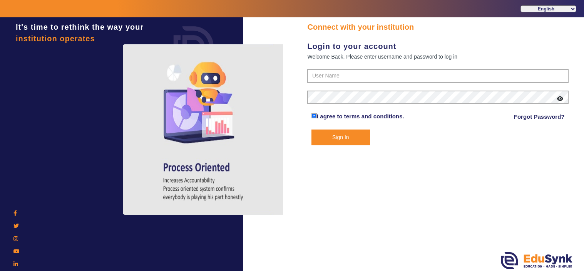  Describe the element at coordinates (204, 129) in the screenshot. I see `img: login4.png` at that location.